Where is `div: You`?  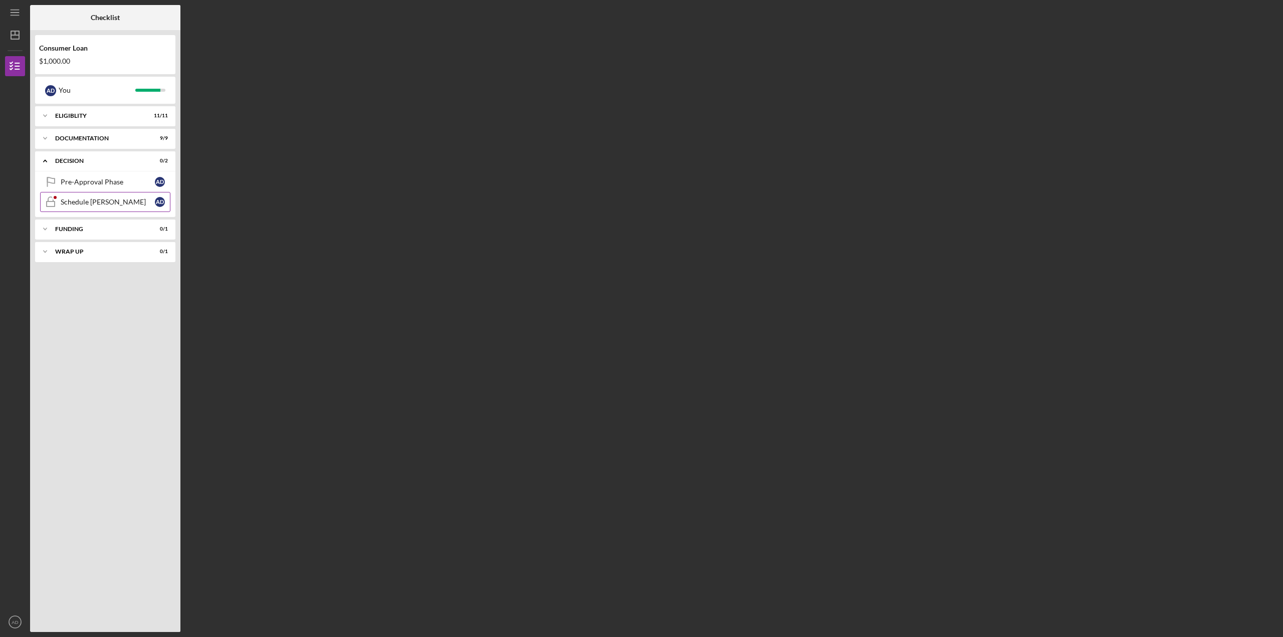
div: You is located at coordinates (97, 90).